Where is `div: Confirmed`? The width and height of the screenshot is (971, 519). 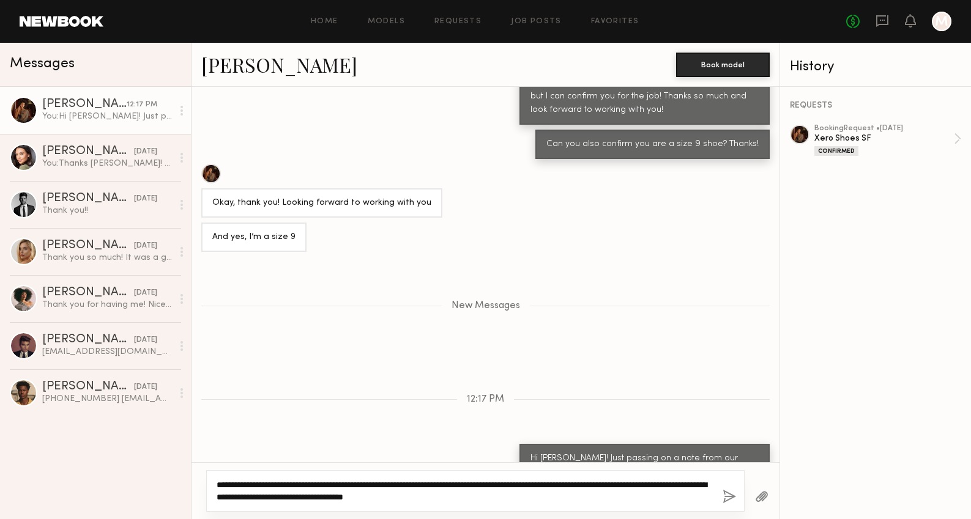 div: Confirmed is located at coordinates (836, 151).